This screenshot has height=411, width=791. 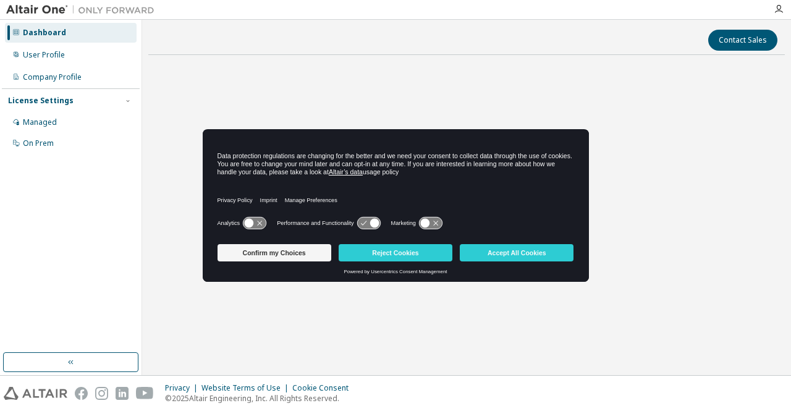 I want to click on div: Company Profile, so click(x=52, y=77).